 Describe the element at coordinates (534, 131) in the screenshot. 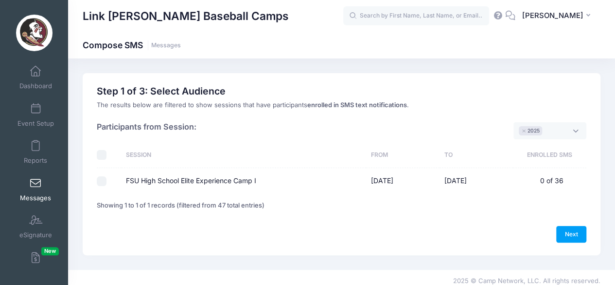

I see `span: 2025` at that location.